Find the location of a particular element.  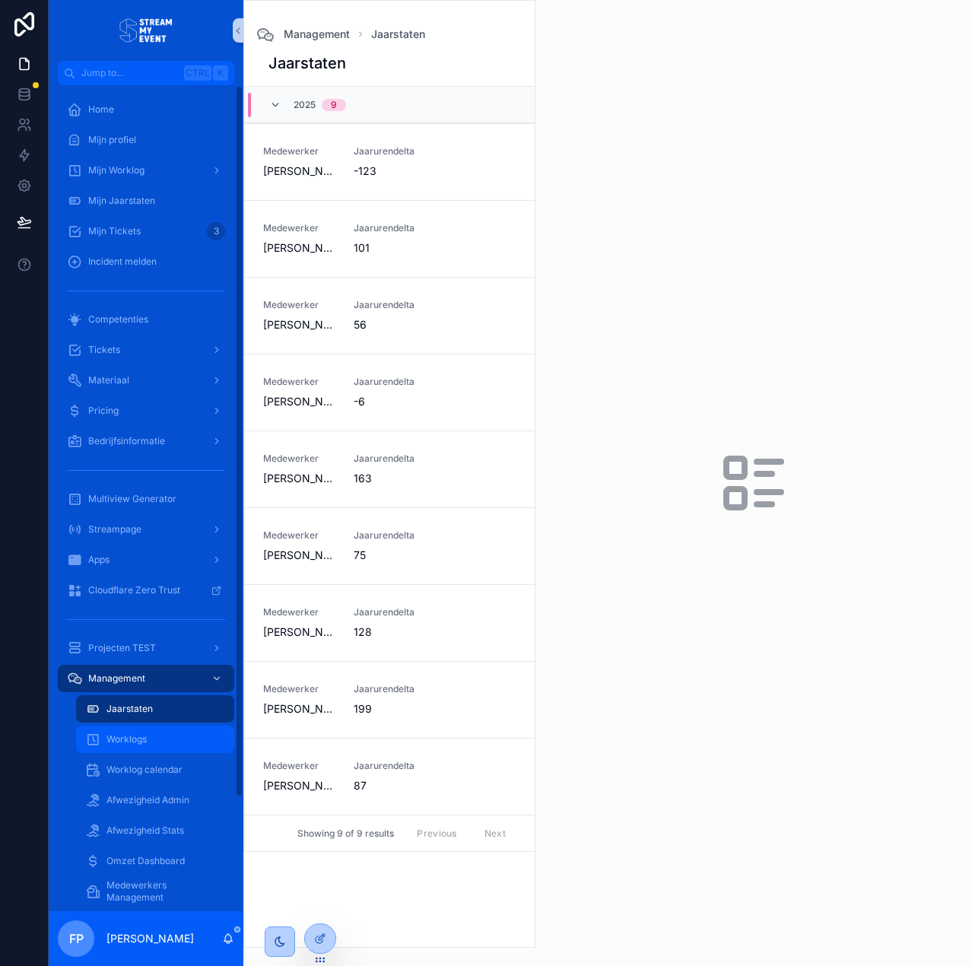

span: K is located at coordinates (221, 73).